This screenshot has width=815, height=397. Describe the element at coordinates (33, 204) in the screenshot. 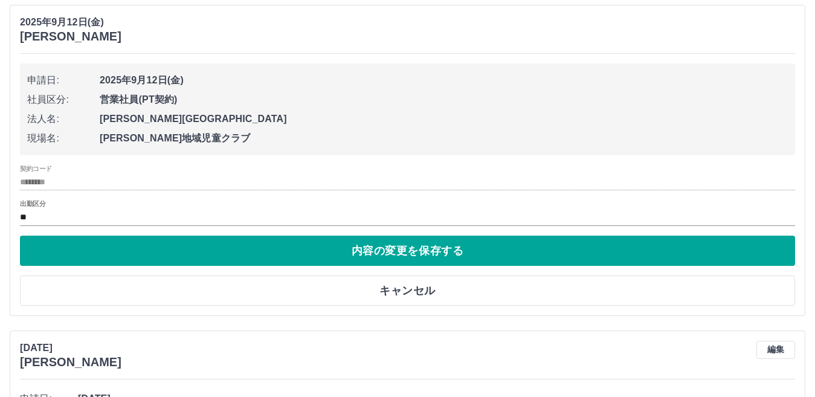

I see `label: 出勤区分` at that location.